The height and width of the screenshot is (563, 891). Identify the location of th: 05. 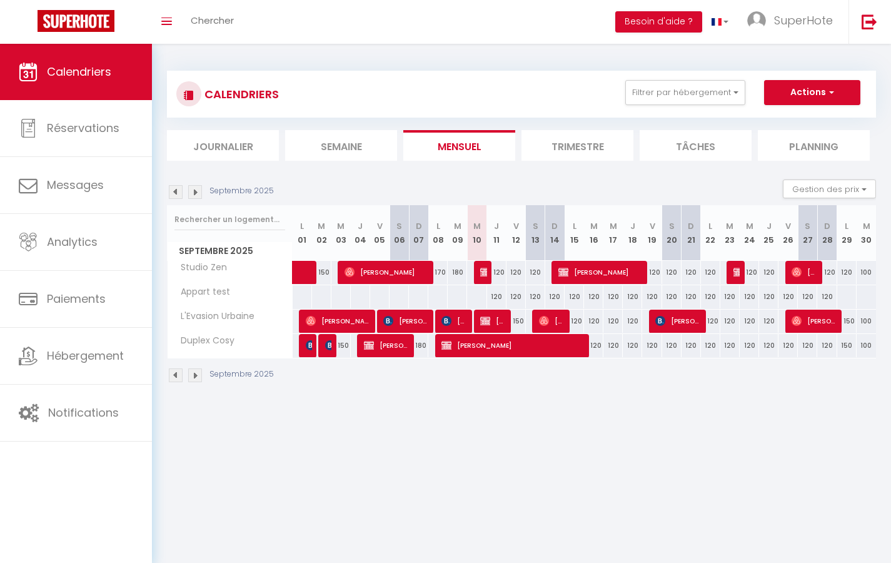
(379, 233).